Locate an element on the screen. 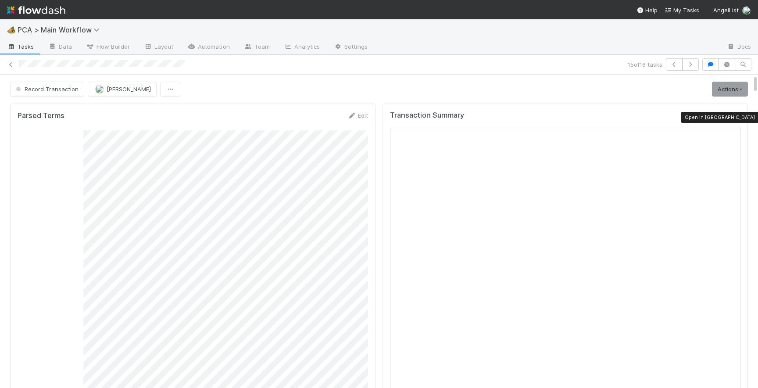 This screenshot has height=388, width=758. span: 15 of 16 tasks is located at coordinates (645, 64).